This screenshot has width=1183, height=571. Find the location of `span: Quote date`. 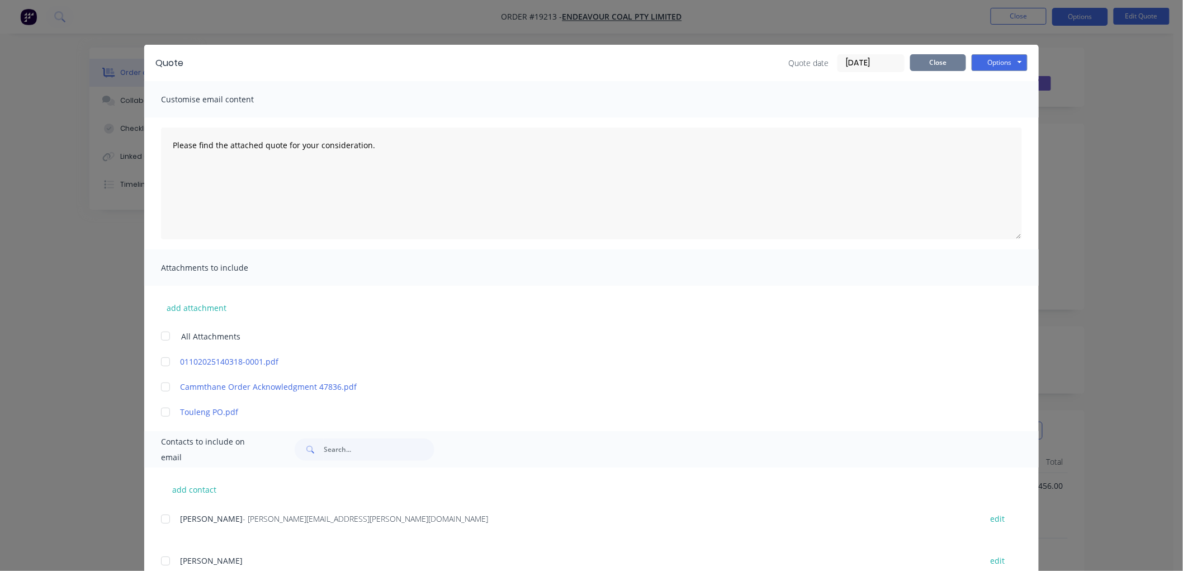

span: Quote date is located at coordinates (808, 63).